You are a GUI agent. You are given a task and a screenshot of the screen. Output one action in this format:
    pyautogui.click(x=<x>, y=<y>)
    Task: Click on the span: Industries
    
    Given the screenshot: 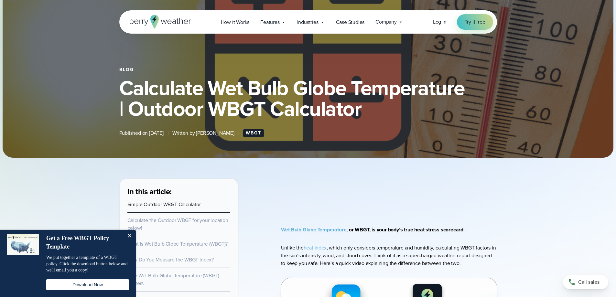 What is the action you would take?
    pyautogui.click(x=308, y=22)
    